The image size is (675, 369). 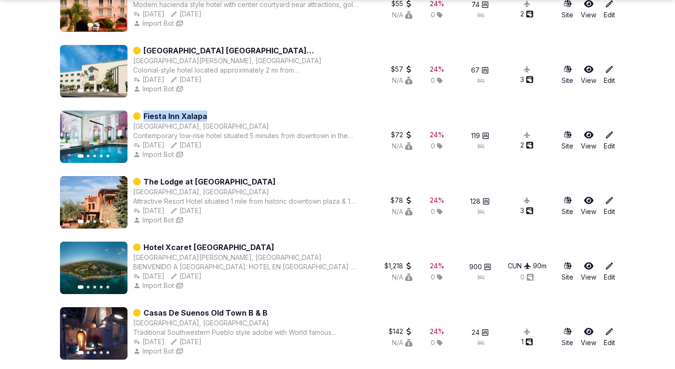 I want to click on a: Casas De Suenos Old Town B & B, so click(x=205, y=313).